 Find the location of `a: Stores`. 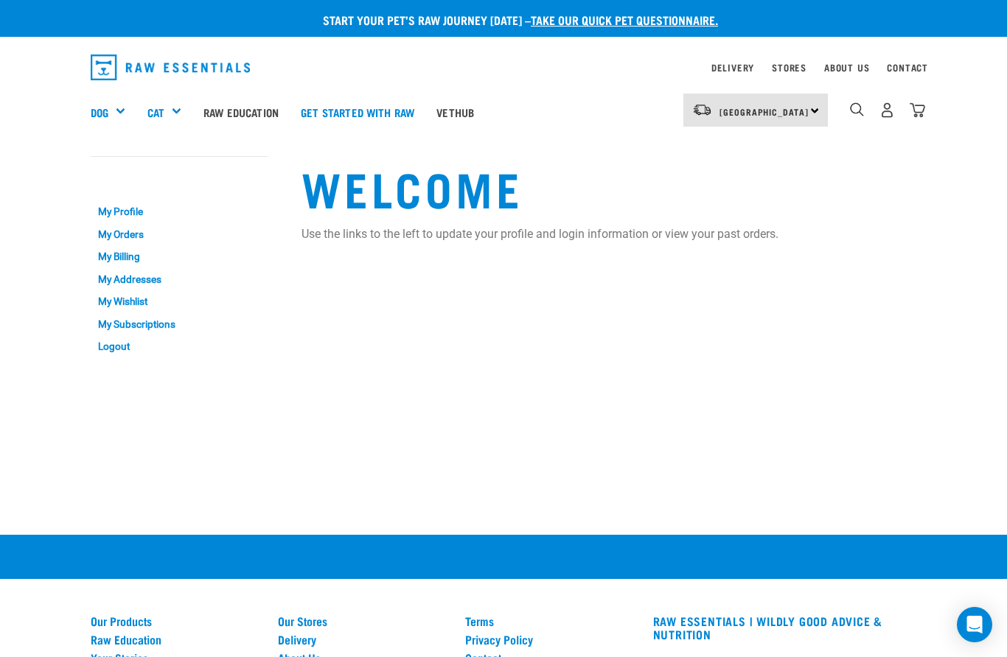

a: Stores is located at coordinates (789, 67).